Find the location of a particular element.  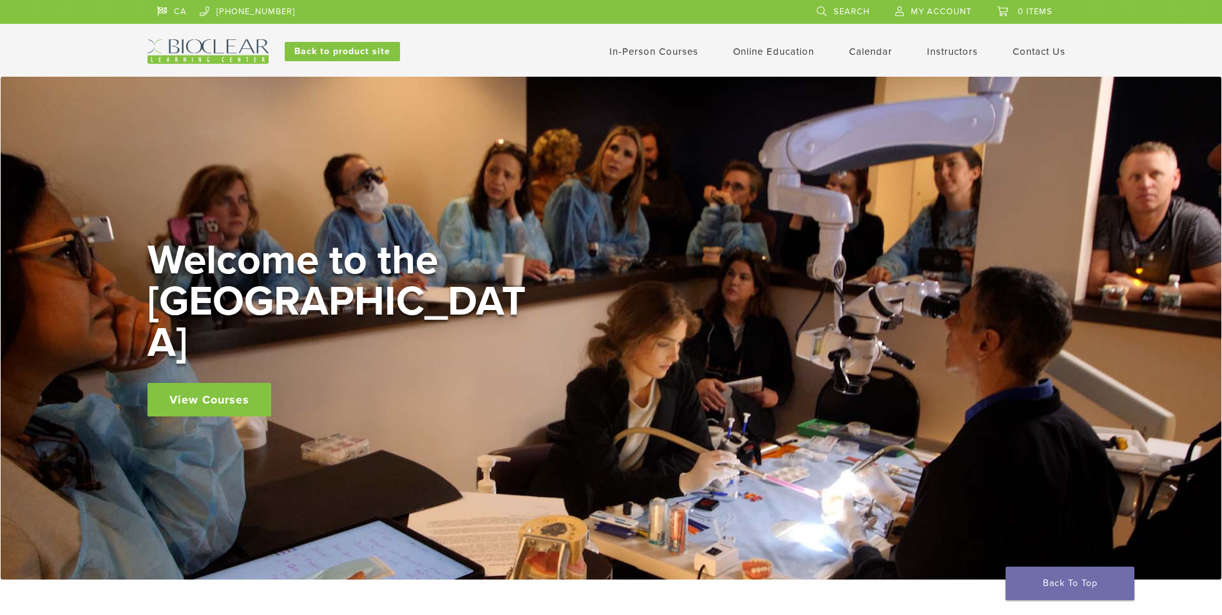

a: Calendar is located at coordinates (871, 52).